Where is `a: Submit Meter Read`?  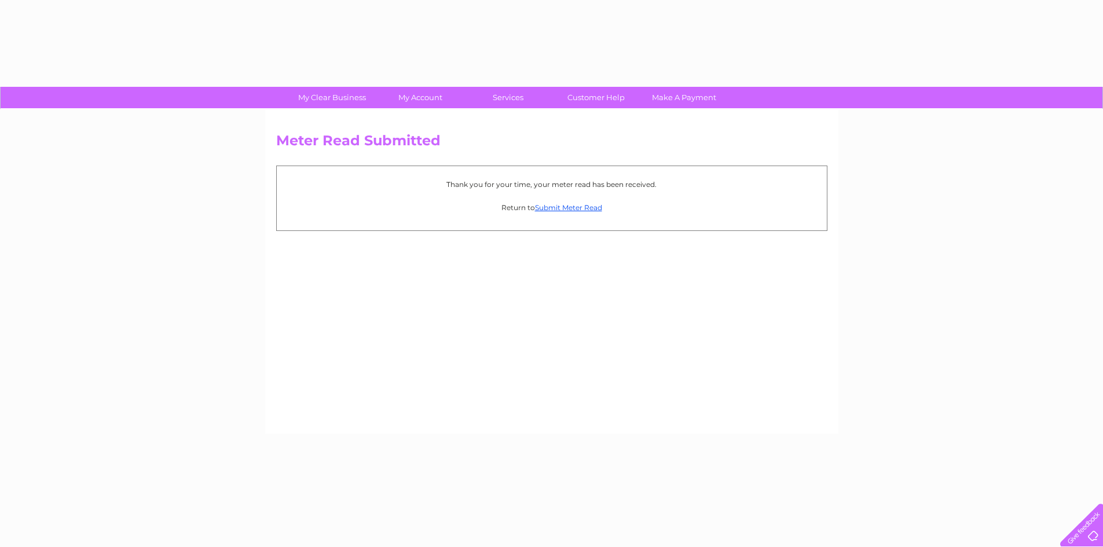 a: Submit Meter Read is located at coordinates (568, 207).